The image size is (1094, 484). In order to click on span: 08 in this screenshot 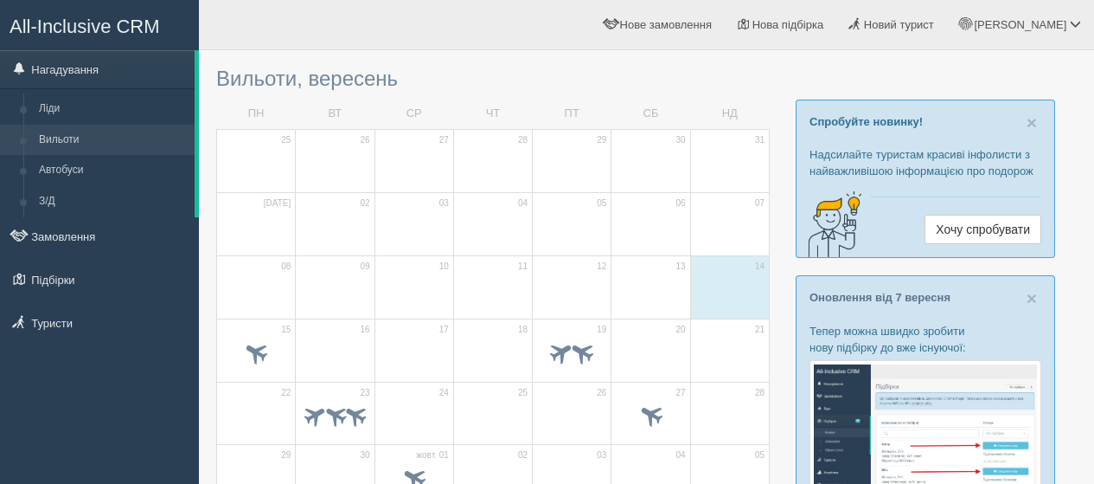, I will do `click(285, 266)`.